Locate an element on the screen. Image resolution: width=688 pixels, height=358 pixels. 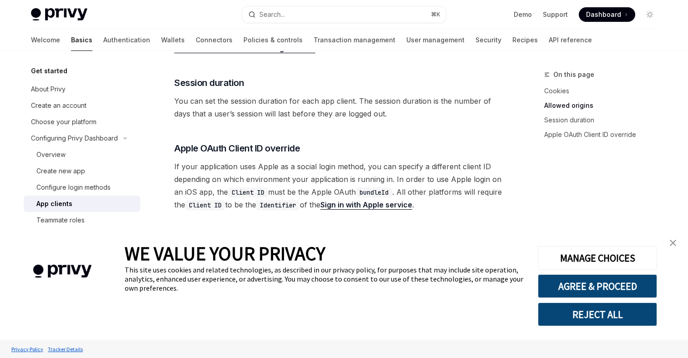
a: Session duration is located at coordinates (604, 120).